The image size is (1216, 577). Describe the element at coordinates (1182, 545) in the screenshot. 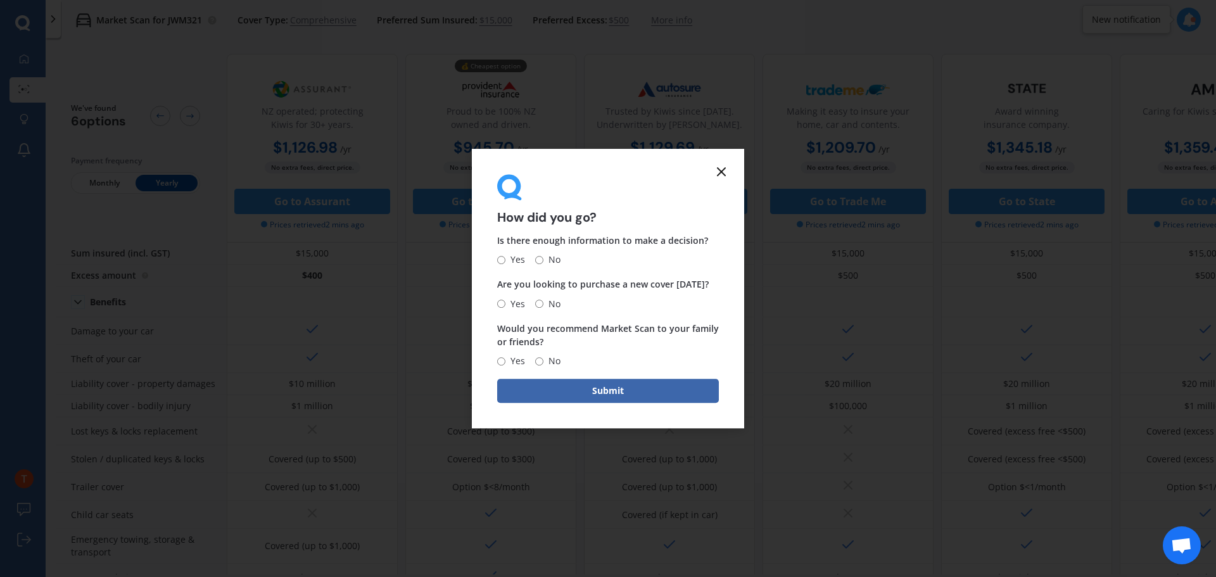

I see `a: Open chat` at that location.